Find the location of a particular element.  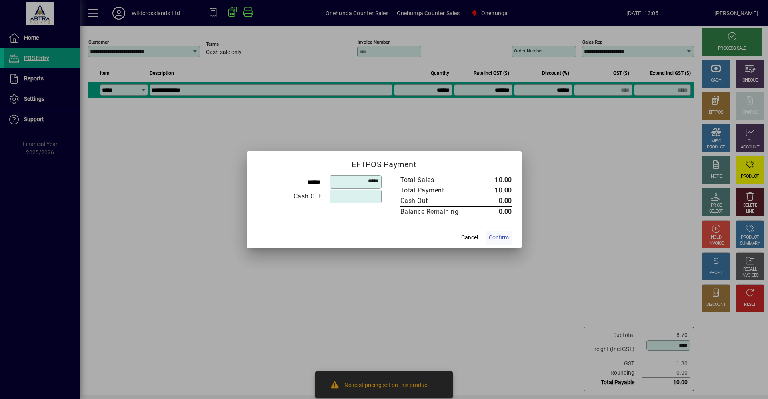

button: Cancel is located at coordinates (470, 238).